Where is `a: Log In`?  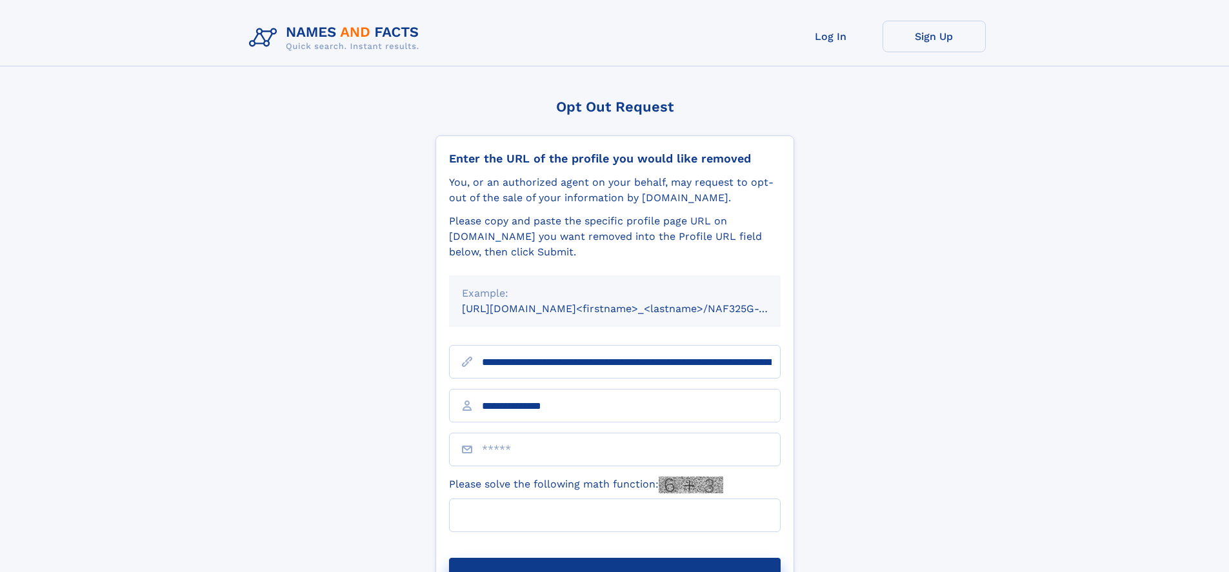 a: Log In is located at coordinates (831, 36).